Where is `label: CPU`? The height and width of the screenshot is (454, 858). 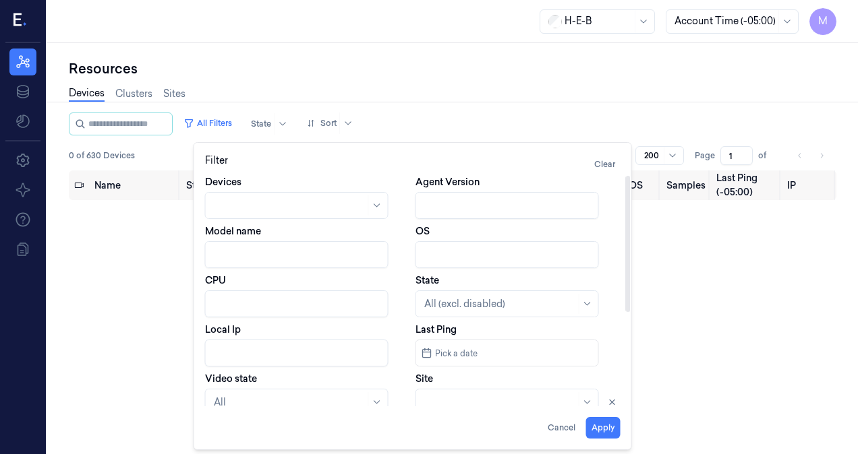 label: CPU is located at coordinates (215, 280).